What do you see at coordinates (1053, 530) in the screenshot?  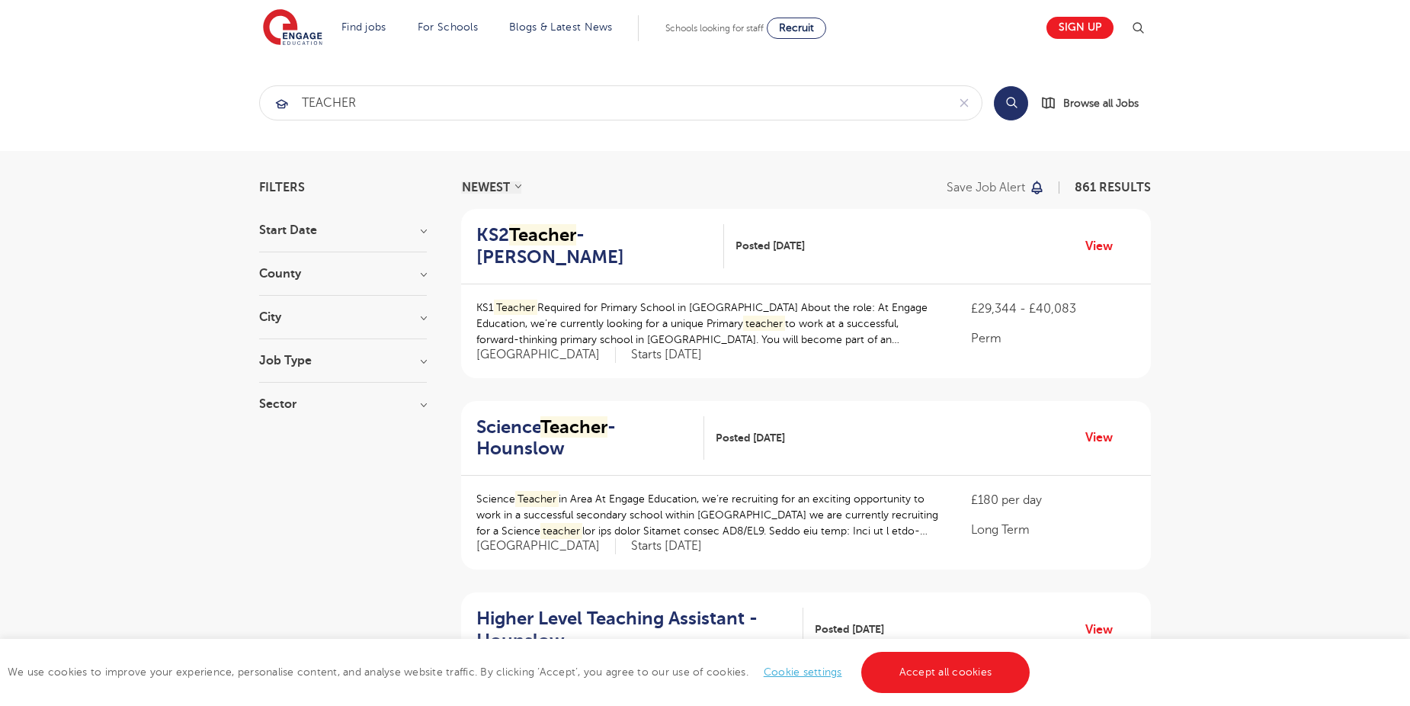 I see `p: Long Term` at bounding box center [1053, 530].